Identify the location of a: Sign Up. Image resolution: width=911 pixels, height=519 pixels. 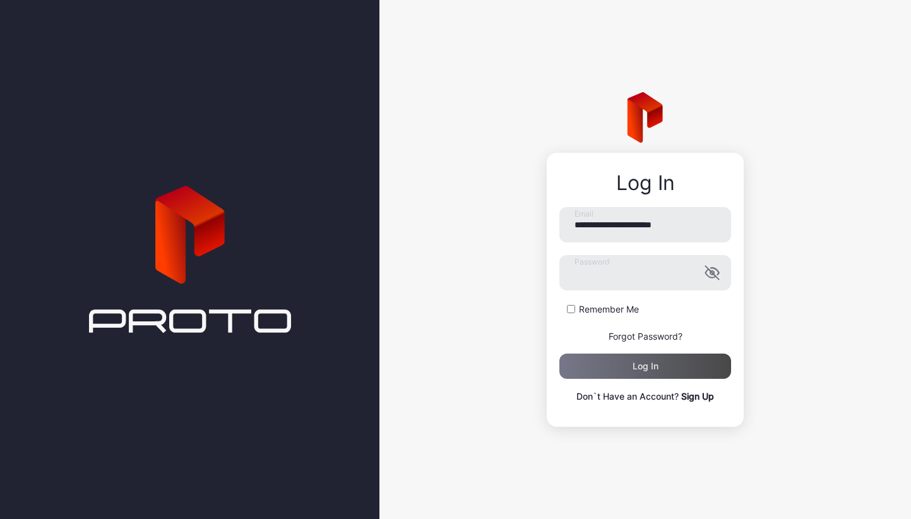
(698, 396).